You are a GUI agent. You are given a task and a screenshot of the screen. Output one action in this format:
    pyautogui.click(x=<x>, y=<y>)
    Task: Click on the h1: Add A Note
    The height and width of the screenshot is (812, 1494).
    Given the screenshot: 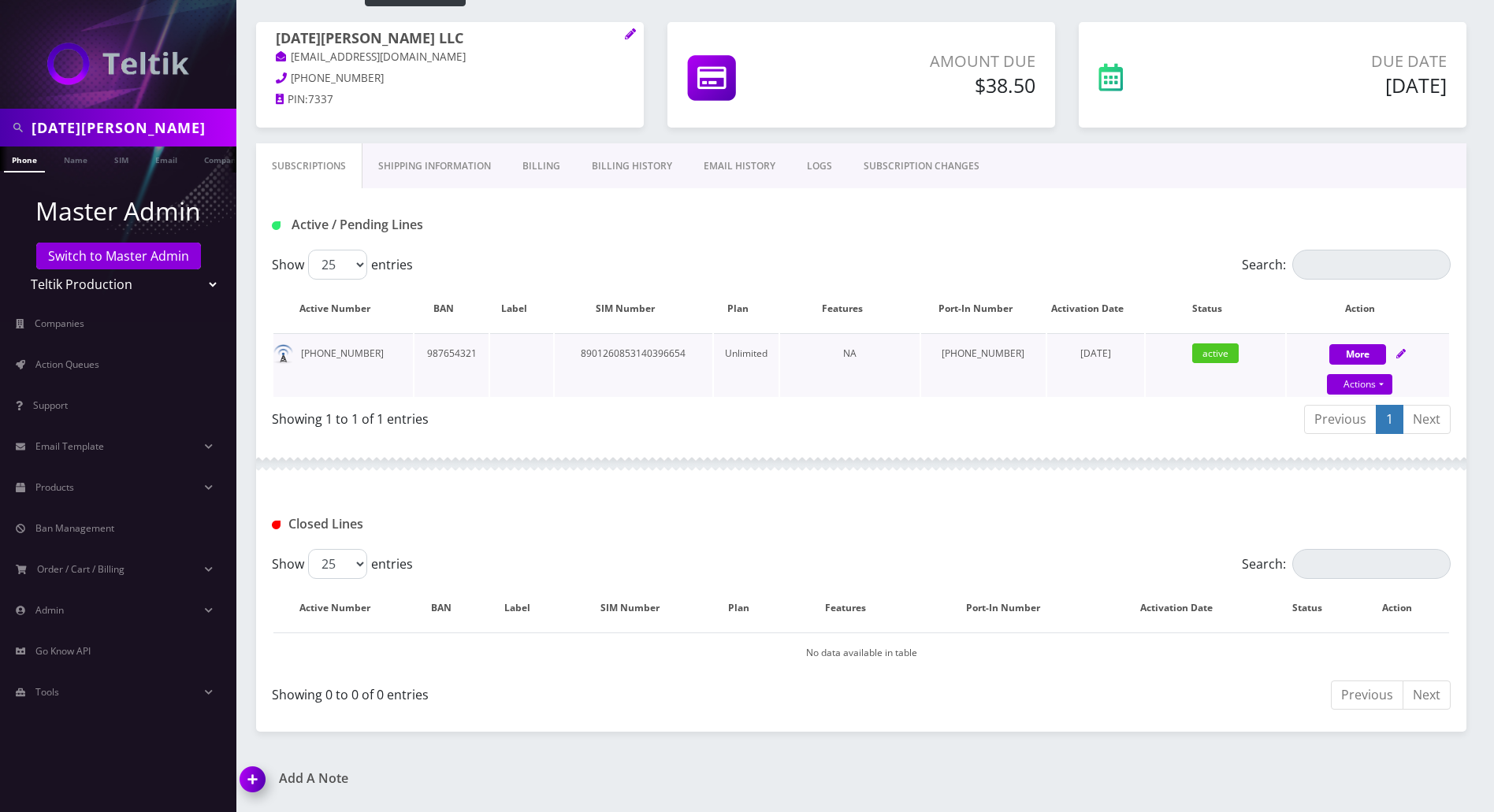 What is the action you would take?
    pyautogui.click(x=544, y=778)
    